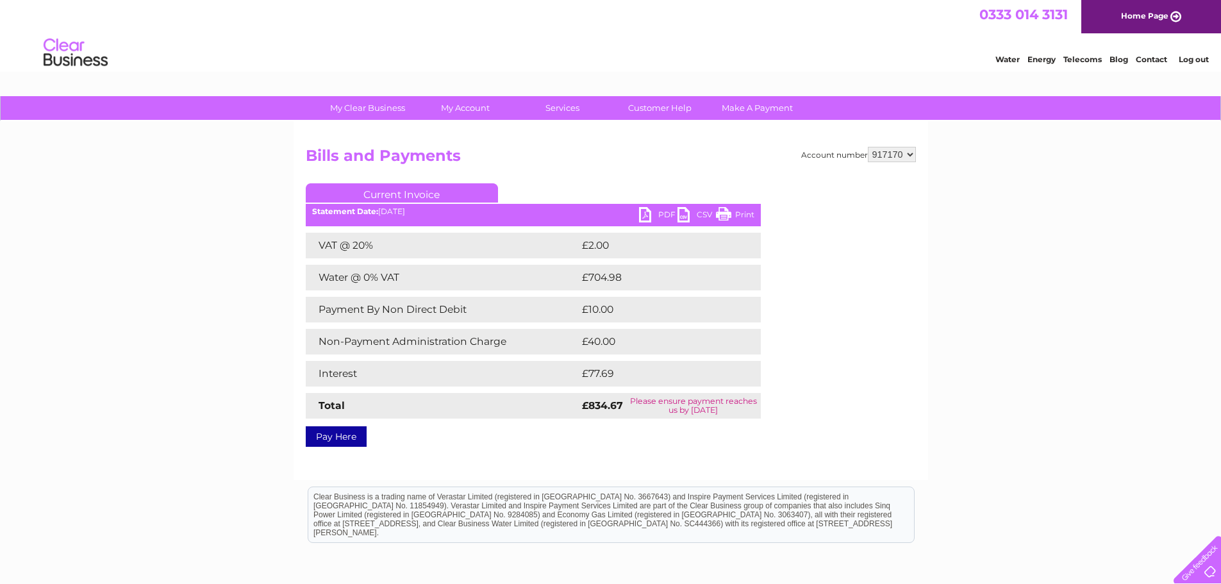  I want to click on a: Make A Payment, so click(757, 108).